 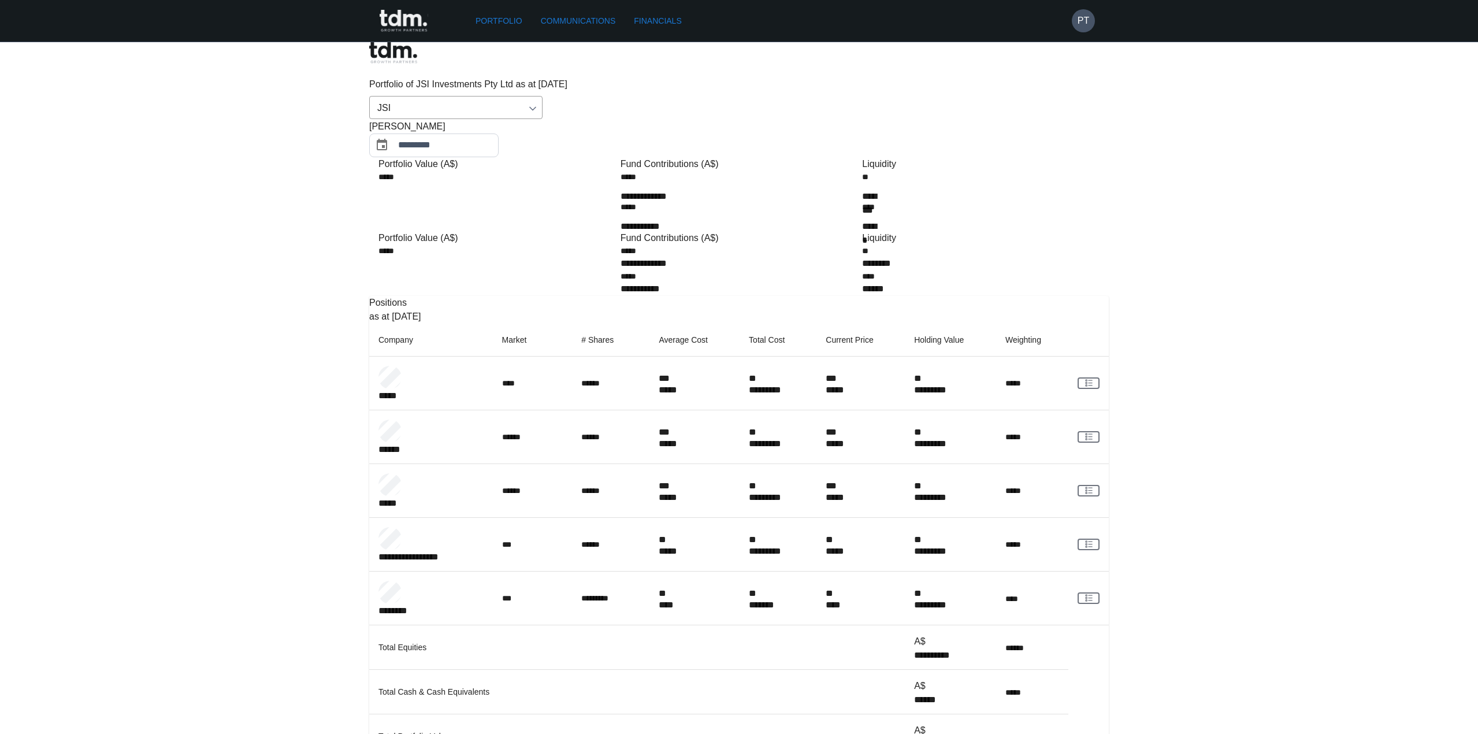 I want to click on button: PT, so click(x=1083, y=21).